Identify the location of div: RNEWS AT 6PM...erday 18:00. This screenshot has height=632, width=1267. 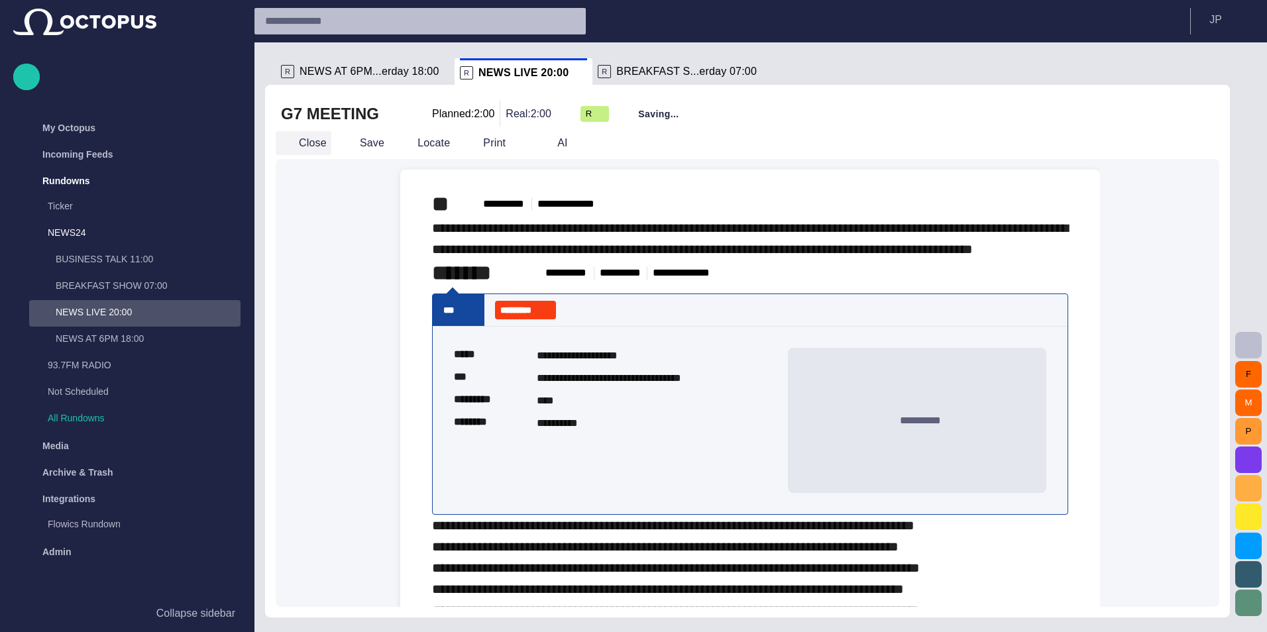
(365, 72).